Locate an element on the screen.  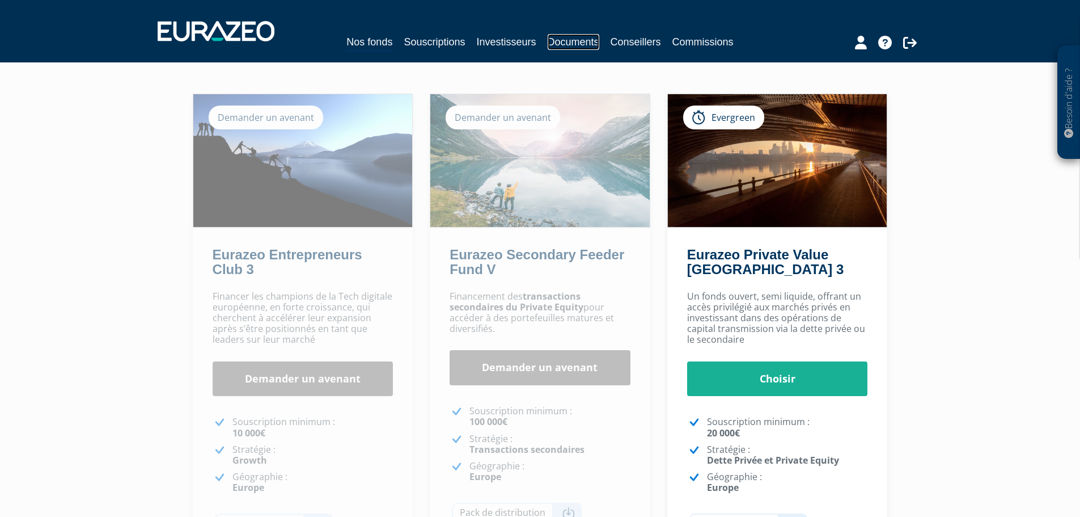
strong: 100 000€ is located at coordinates (488, 421).